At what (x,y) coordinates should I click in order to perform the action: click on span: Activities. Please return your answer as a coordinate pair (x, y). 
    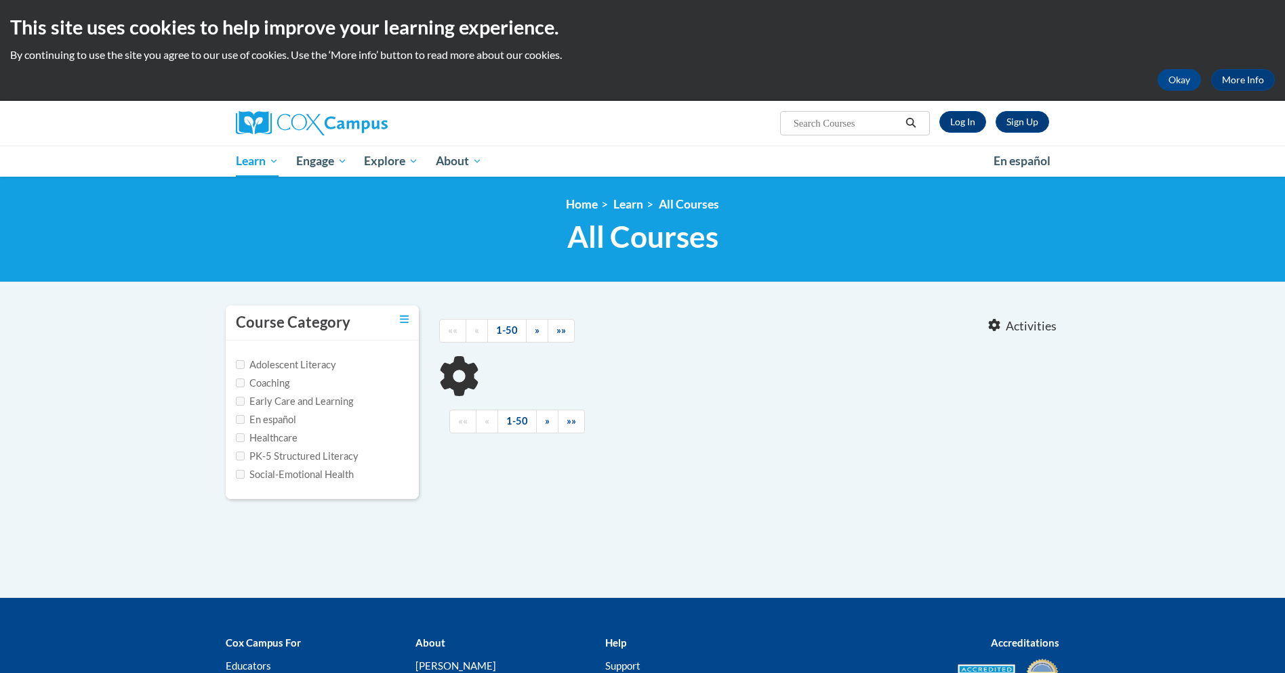
    Looking at the image, I should click on (1031, 327).